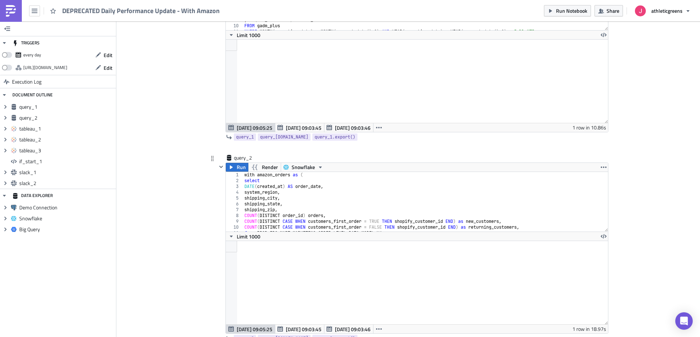 The height and width of the screenshot is (337, 700). I want to click on div: 7, so click(235, 210).